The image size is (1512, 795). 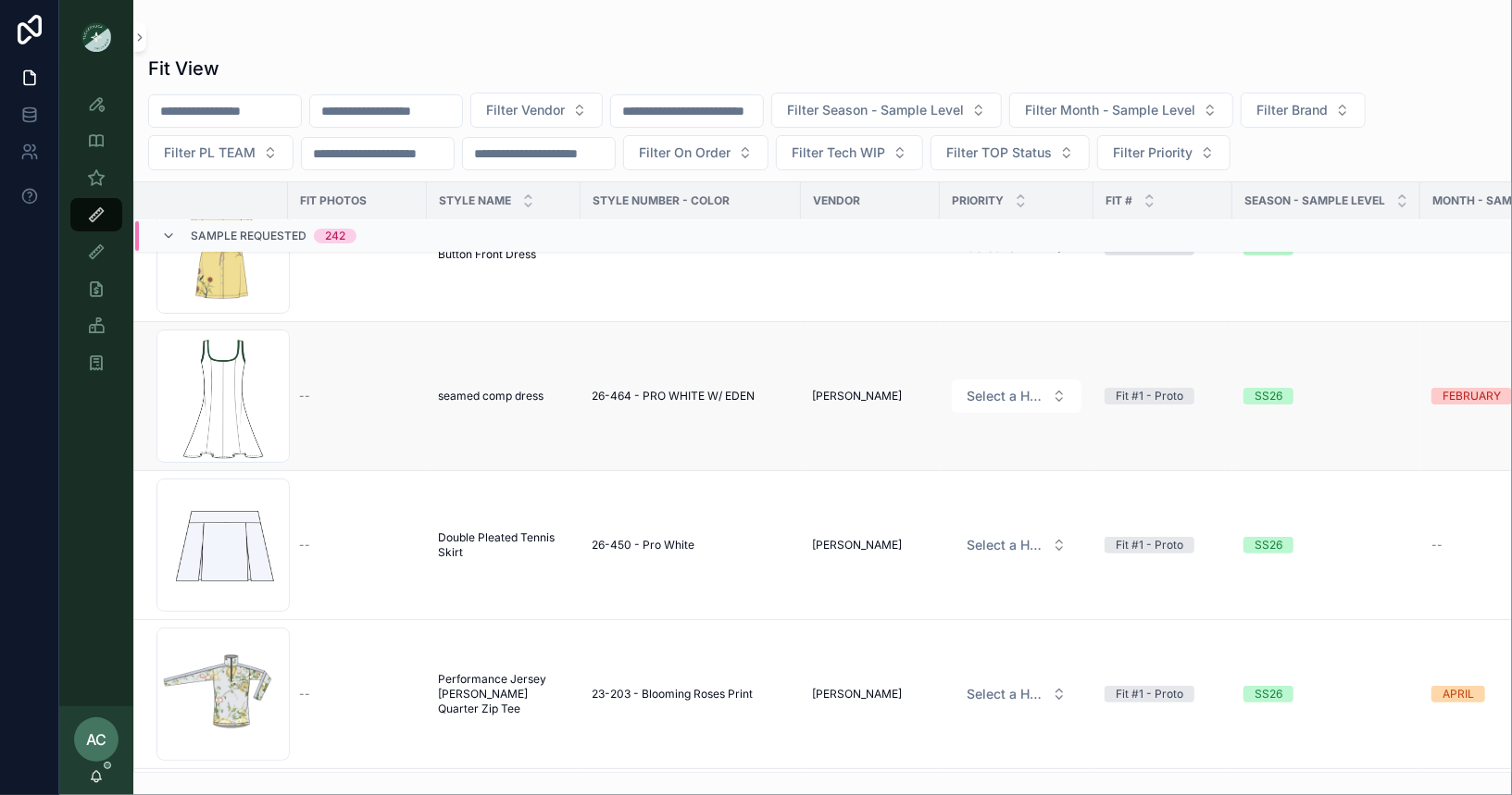 I want to click on a: 26-450 - Pro White, so click(x=691, y=545).